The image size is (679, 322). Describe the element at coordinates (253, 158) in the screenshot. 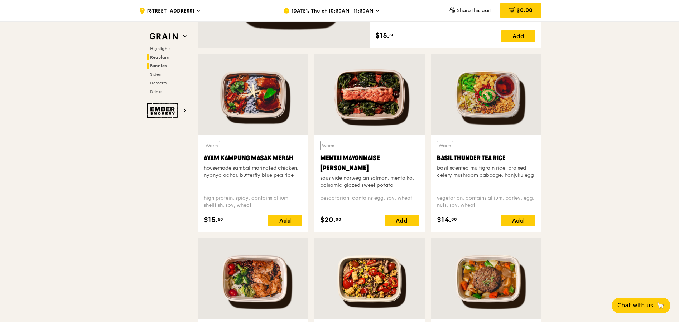

I see `div: Ayam Kampung Masak Merah` at that location.